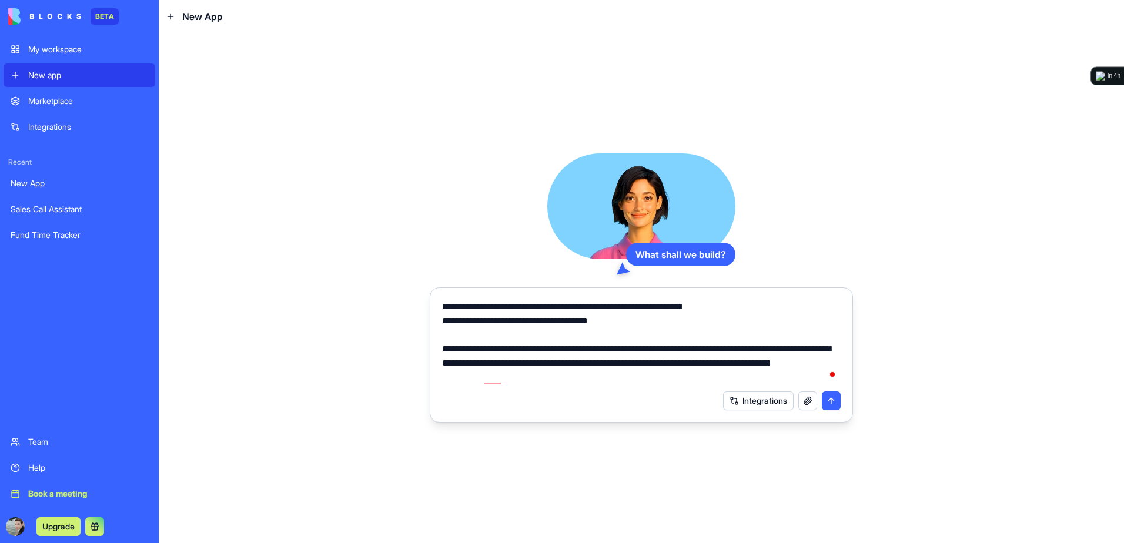 Image resolution: width=1124 pixels, height=543 pixels. I want to click on a: Team, so click(79, 442).